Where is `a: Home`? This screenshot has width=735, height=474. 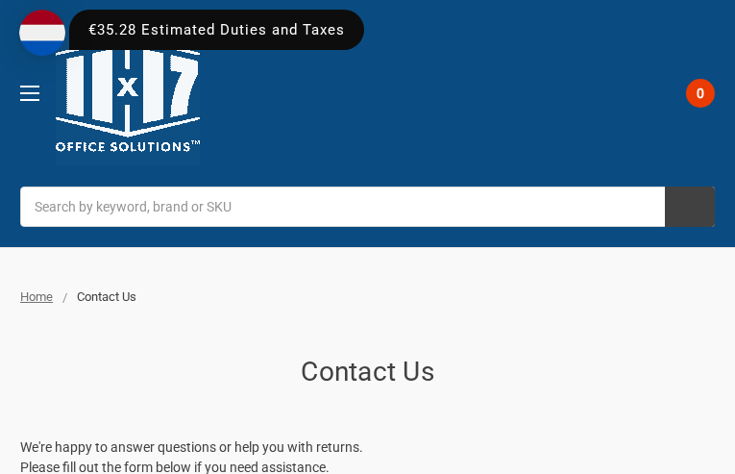 a: Home is located at coordinates (37, 296).